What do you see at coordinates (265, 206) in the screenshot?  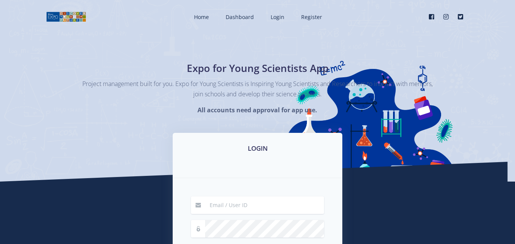 I see `input: Email / User ID` at bounding box center [265, 206].